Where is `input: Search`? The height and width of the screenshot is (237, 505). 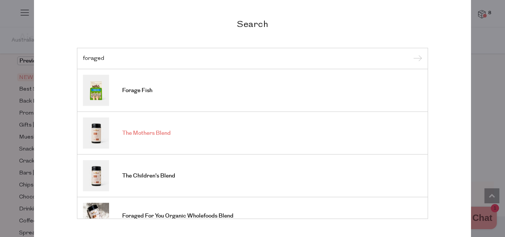
input: Search is located at coordinates (253, 58).